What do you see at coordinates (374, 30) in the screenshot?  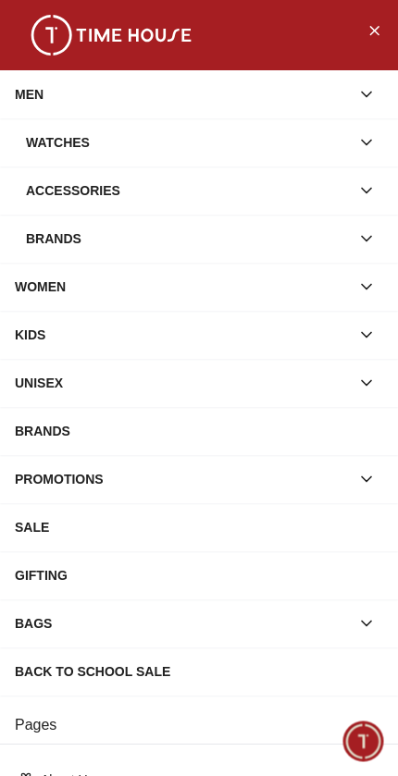 I see `button: Close Menu` at bounding box center [374, 30].